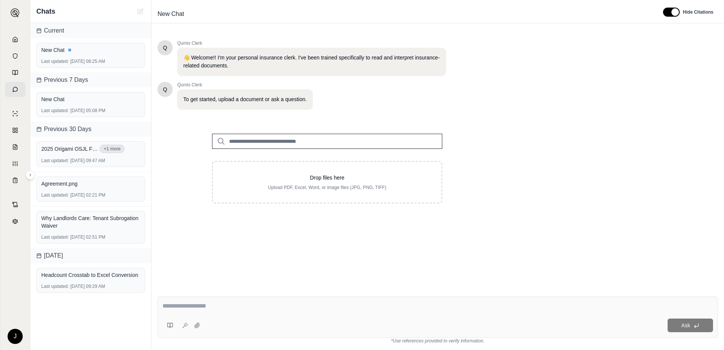  What do you see at coordinates (312, 62) in the screenshot?
I see `p: 👋 Welcome!! I'm your personal insurance clerk. I've been trained specifically to read and interpr...` at bounding box center [312, 62].